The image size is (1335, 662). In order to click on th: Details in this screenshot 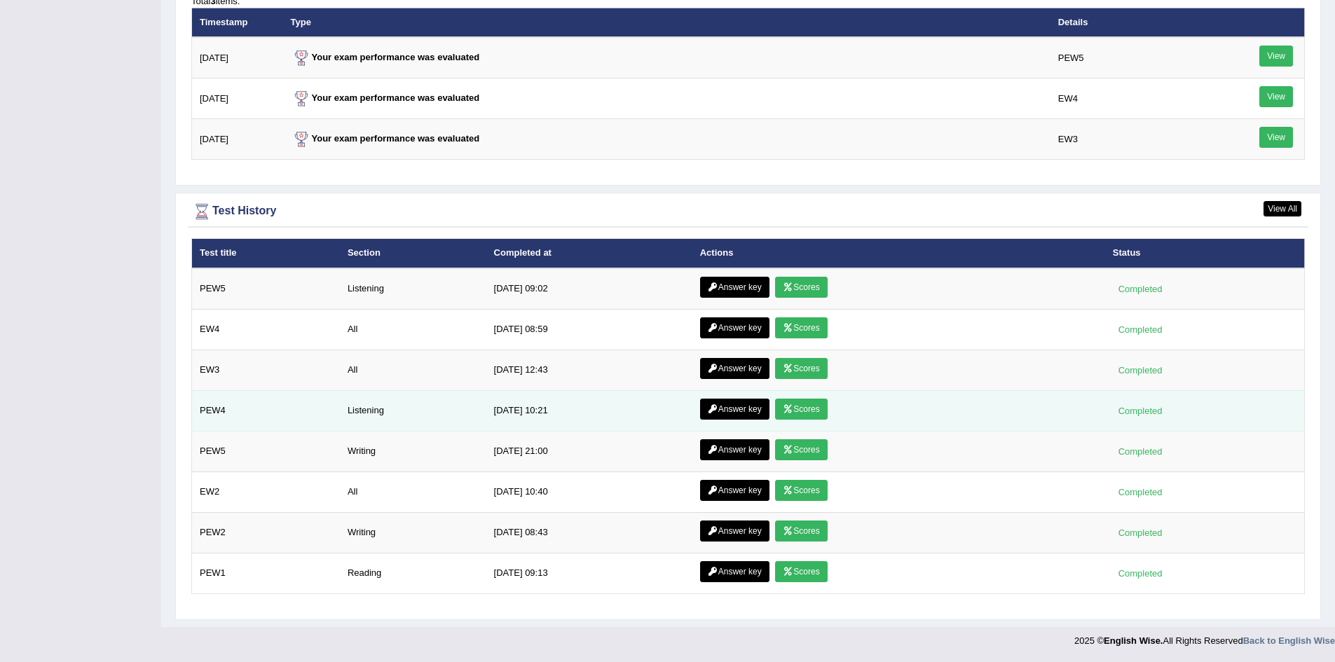, I will do `click(1136, 22)`.